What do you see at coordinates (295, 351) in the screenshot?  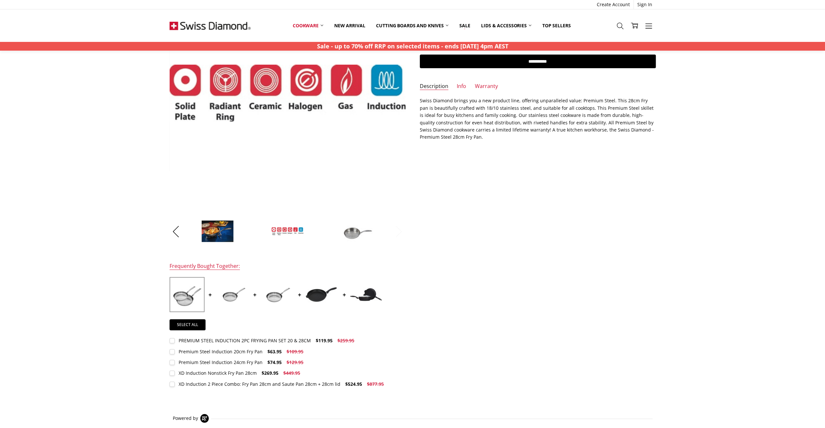 I see `span: $109.95` at bounding box center [295, 351].